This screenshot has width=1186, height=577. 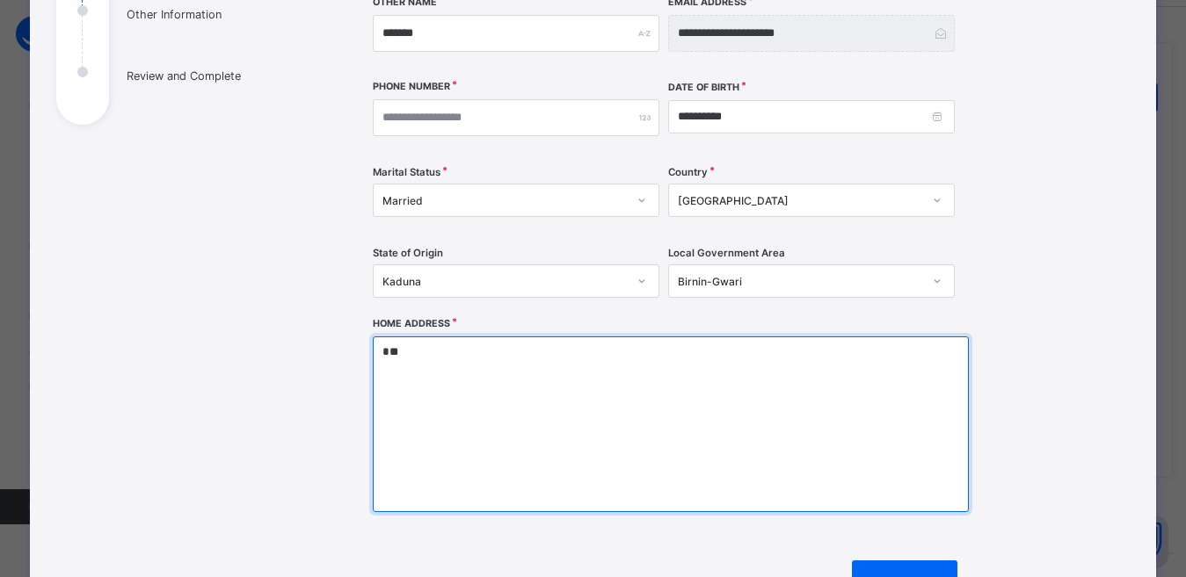 What do you see at coordinates (703, 87) in the screenshot?
I see `label: Date of Birth` at bounding box center [703, 87].